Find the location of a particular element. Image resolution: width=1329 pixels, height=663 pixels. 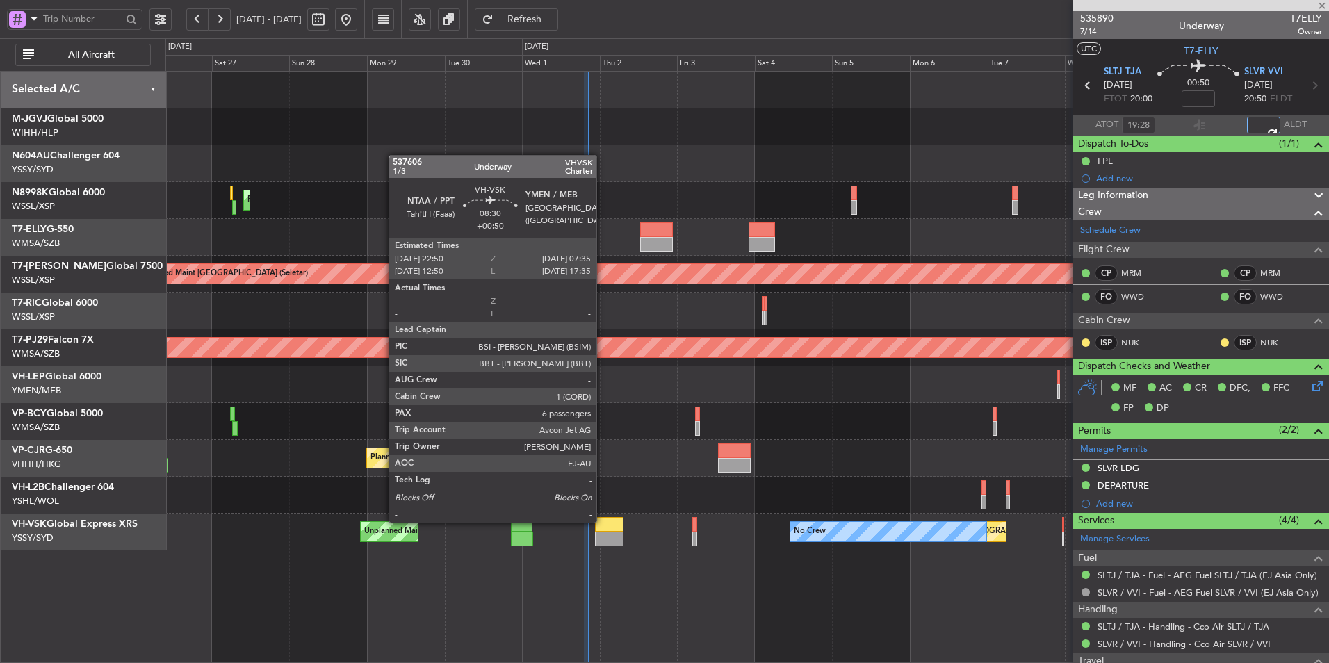

span: VP-BCY is located at coordinates (29, 413).